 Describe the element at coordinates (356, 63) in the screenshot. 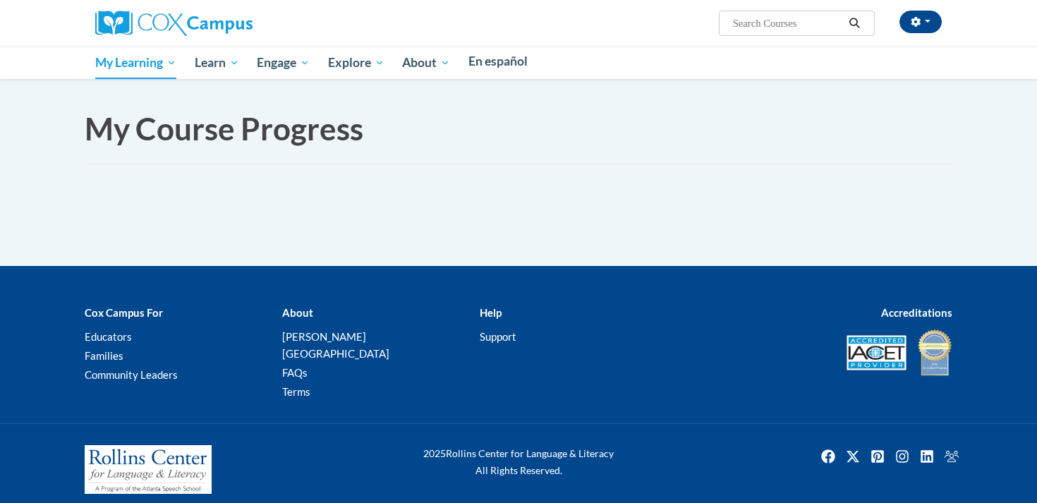

I see `a: Explore` at that location.